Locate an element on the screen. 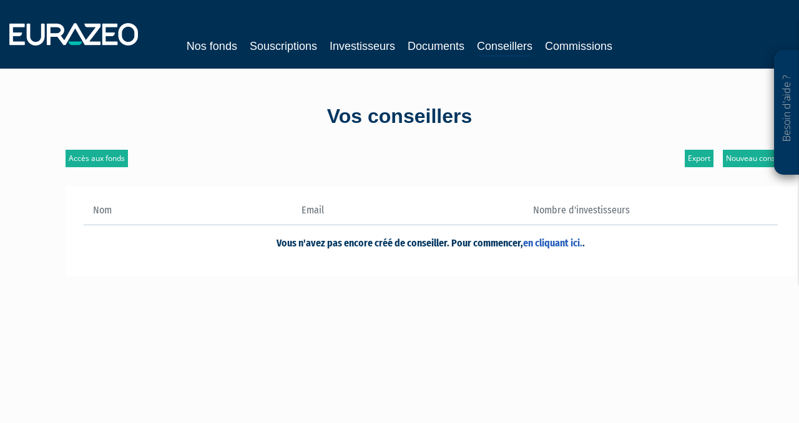 The image size is (799, 423). th: Nombre d'investisseurs is located at coordinates (535, 214).